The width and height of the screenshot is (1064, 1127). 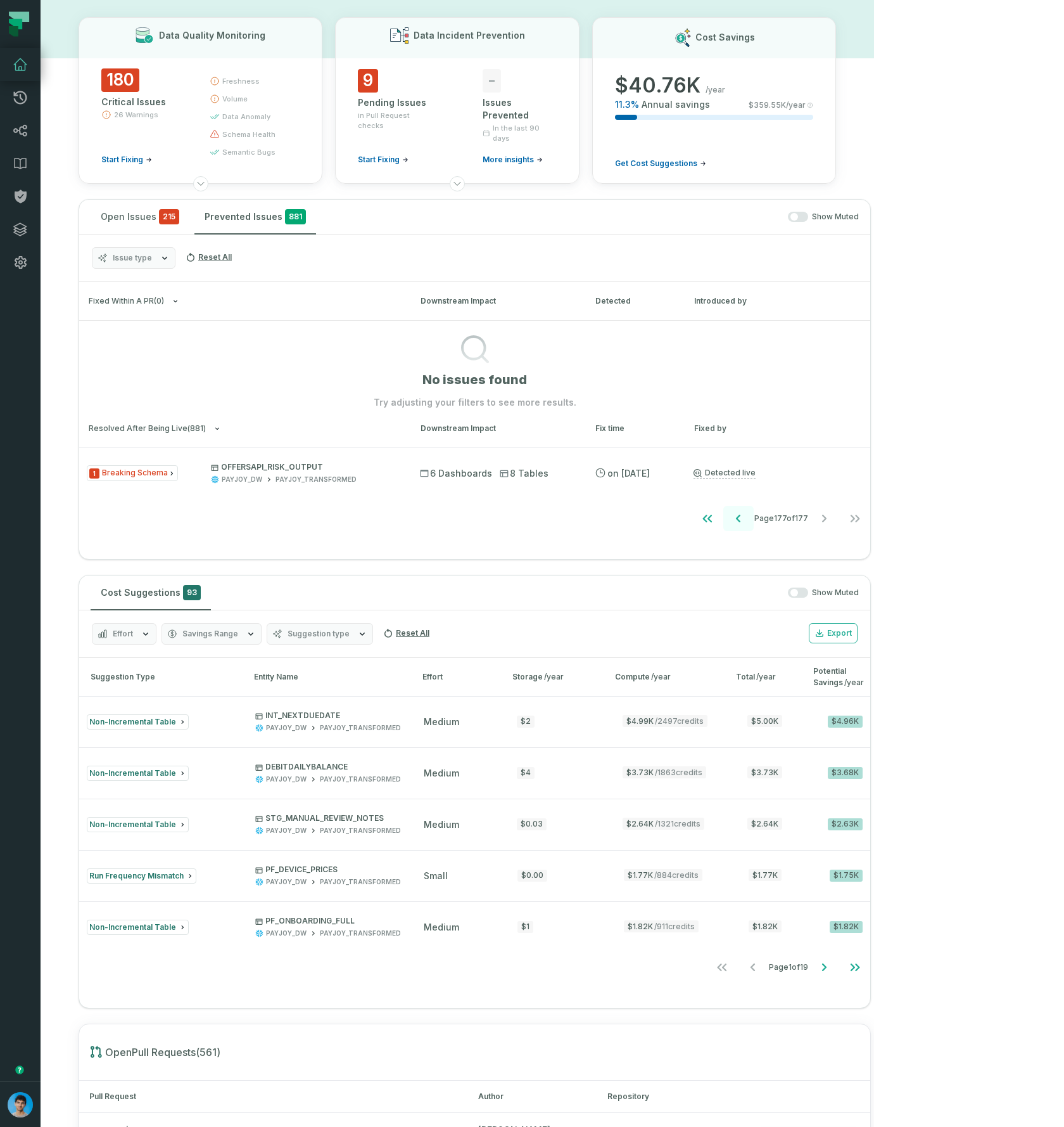 What do you see at coordinates (126, 301) in the screenshot?
I see `span: Fixed within a PR ( 0 )` at bounding box center [126, 301].